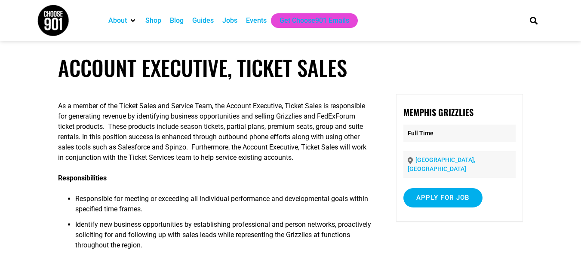  What do you see at coordinates (230, 21) in the screenshot?
I see `div: Jobs` at bounding box center [230, 21].